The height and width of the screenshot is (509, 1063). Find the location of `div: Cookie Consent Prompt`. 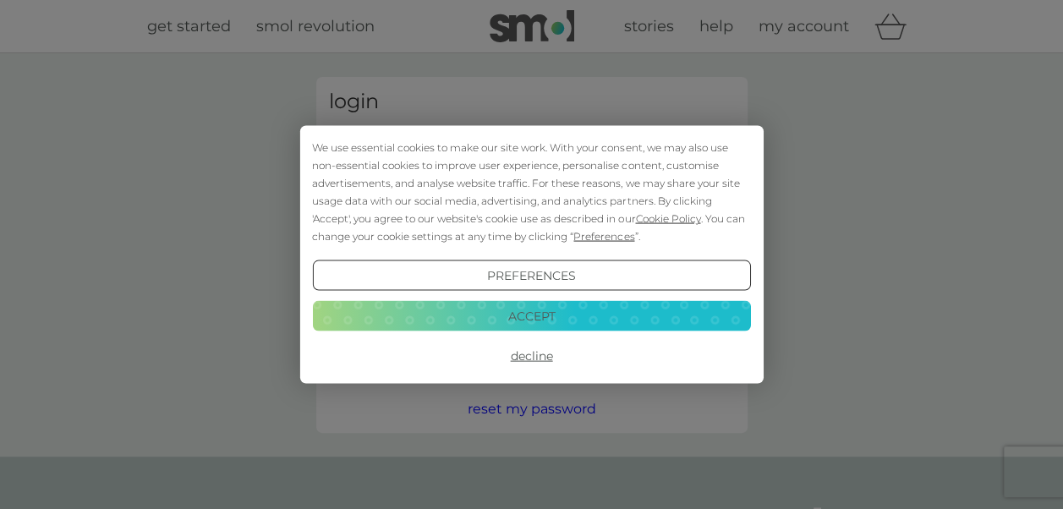

div: Cookie Consent Prompt is located at coordinates (531, 254).